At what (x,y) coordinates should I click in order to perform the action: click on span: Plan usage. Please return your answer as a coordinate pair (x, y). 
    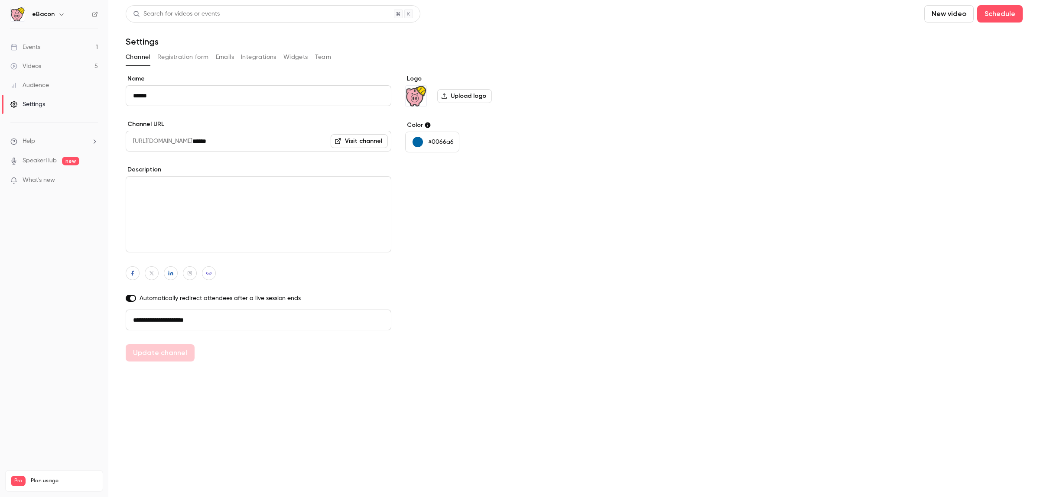
    Looking at the image, I should click on (64, 481).